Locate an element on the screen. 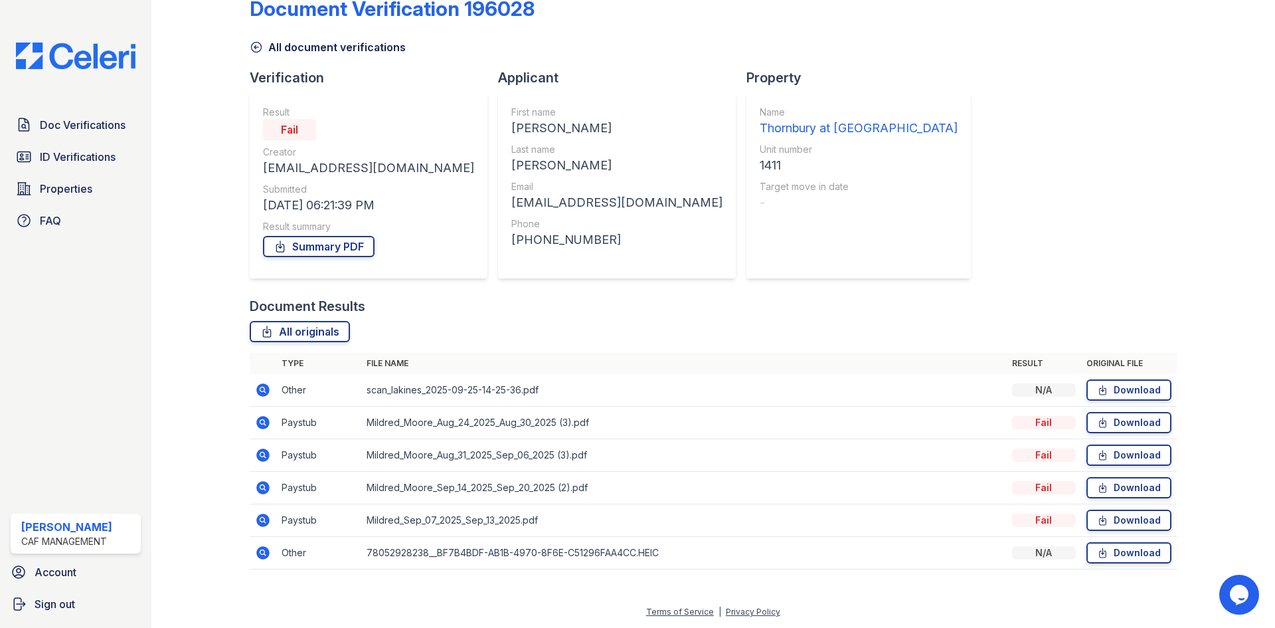 The height and width of the screenshot is (628, 1275). td: scan_lakines_2025-09-25-14-25-36.pdf is located at coordinates (684, 390).